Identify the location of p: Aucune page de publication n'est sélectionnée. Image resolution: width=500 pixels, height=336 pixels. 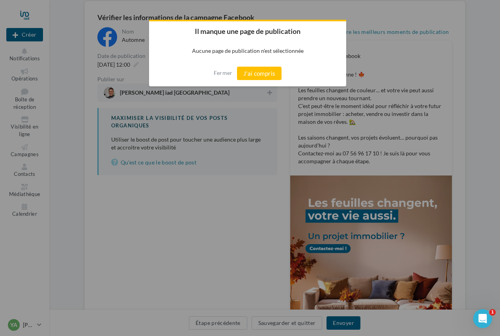
(247, 50).